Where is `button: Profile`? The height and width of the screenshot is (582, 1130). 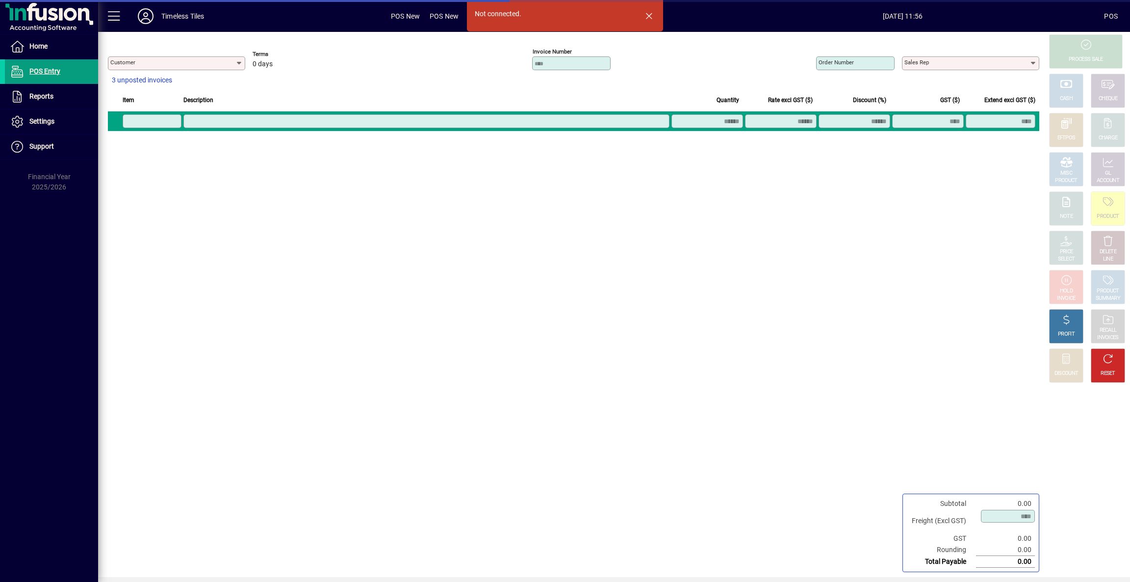 button: Profile is located at coordinates (146, 16).